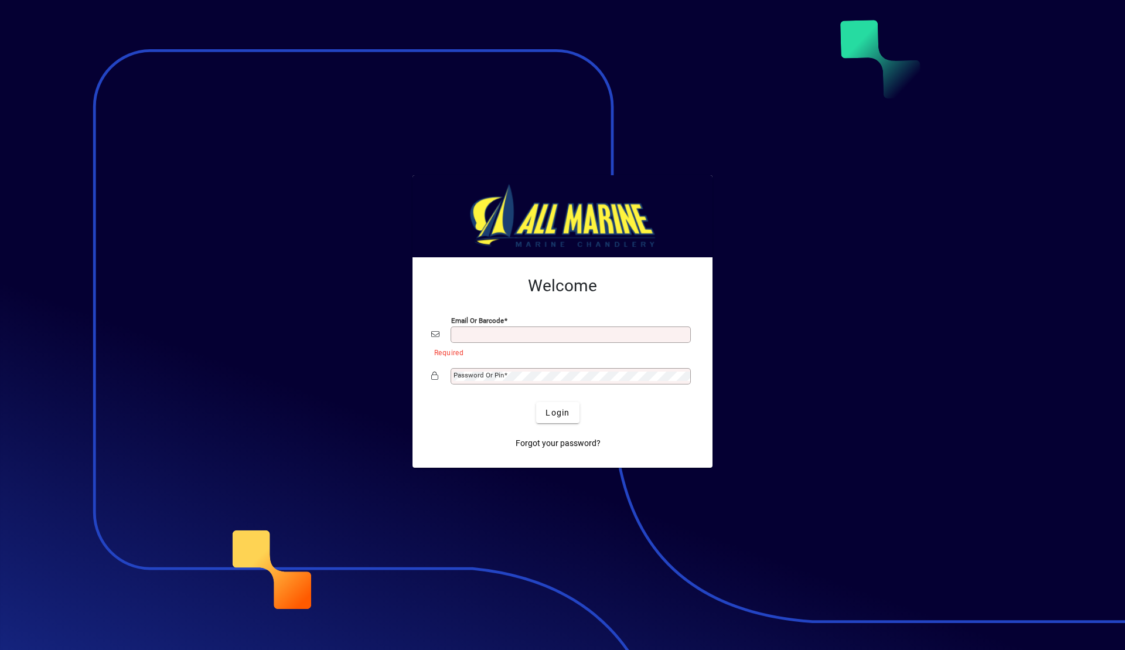 This screenshot has height=650, width=1125. Describe the element at coordinates (558, 443) in the screenshot. I see `span: Forgot your password?` at that location.